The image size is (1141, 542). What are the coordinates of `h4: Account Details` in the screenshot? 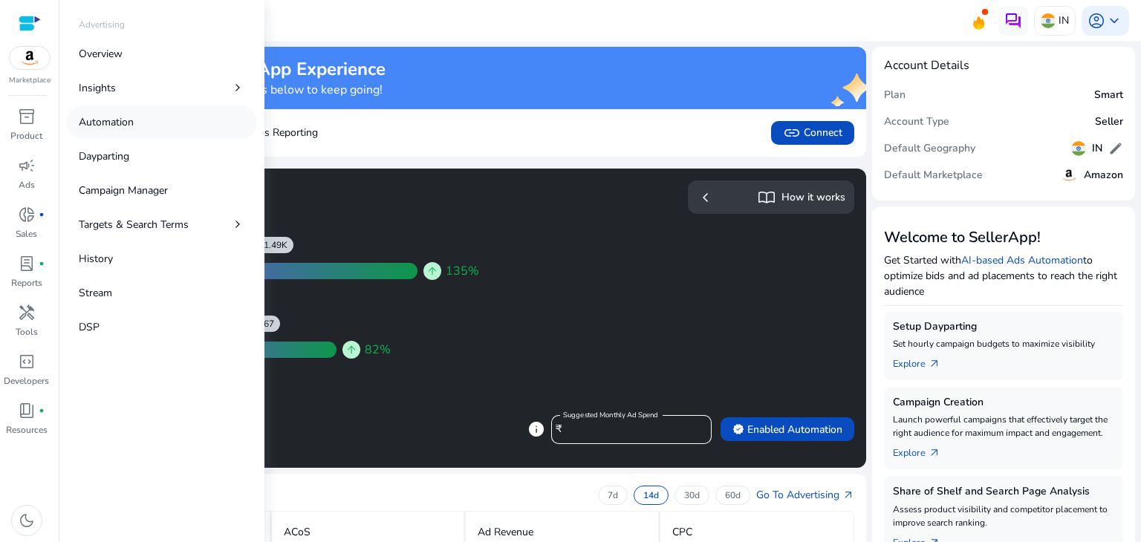 It's located at (926, 65).